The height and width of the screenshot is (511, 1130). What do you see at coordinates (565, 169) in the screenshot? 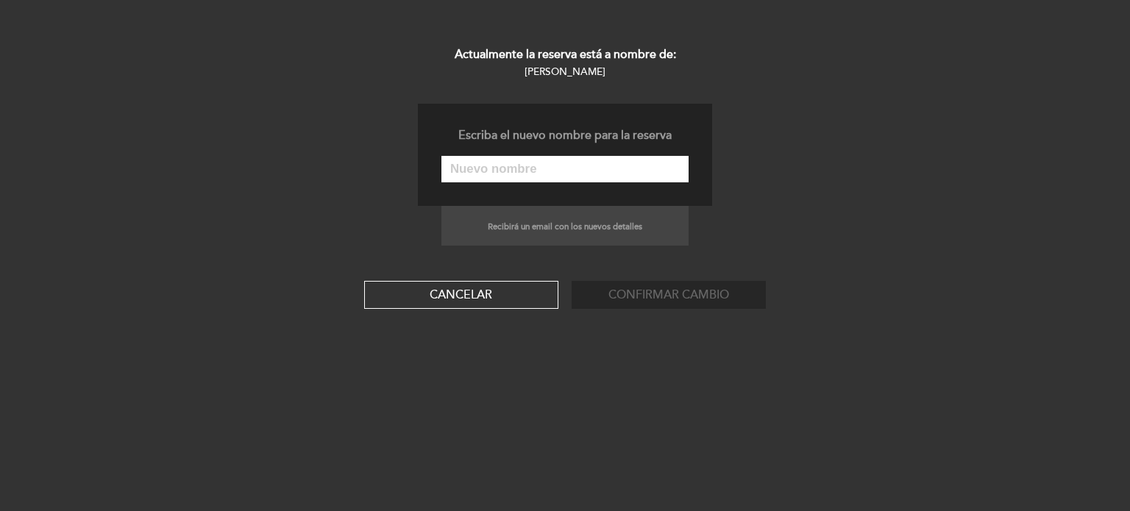
I see `input: Nuevo nombre` at bounding box center [565, 169].